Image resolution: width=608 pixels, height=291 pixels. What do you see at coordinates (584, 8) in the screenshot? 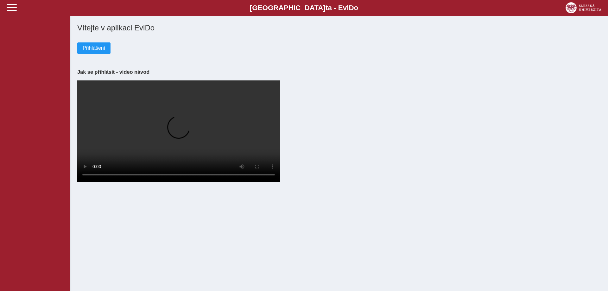
I see `img: logo_web_su.png` at bounding box center [584, 8].